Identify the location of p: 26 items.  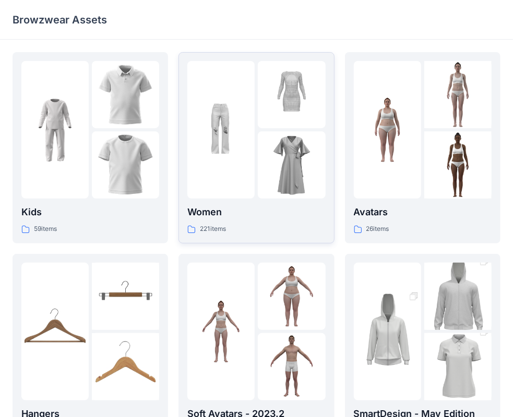
(378, 229).